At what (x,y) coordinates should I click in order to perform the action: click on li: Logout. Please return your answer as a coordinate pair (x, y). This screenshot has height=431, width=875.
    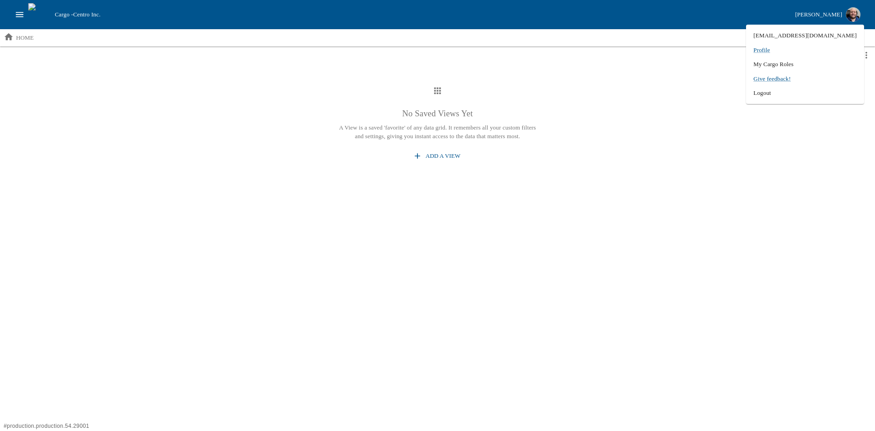
    Looking at the image, I should click on (805, 93).